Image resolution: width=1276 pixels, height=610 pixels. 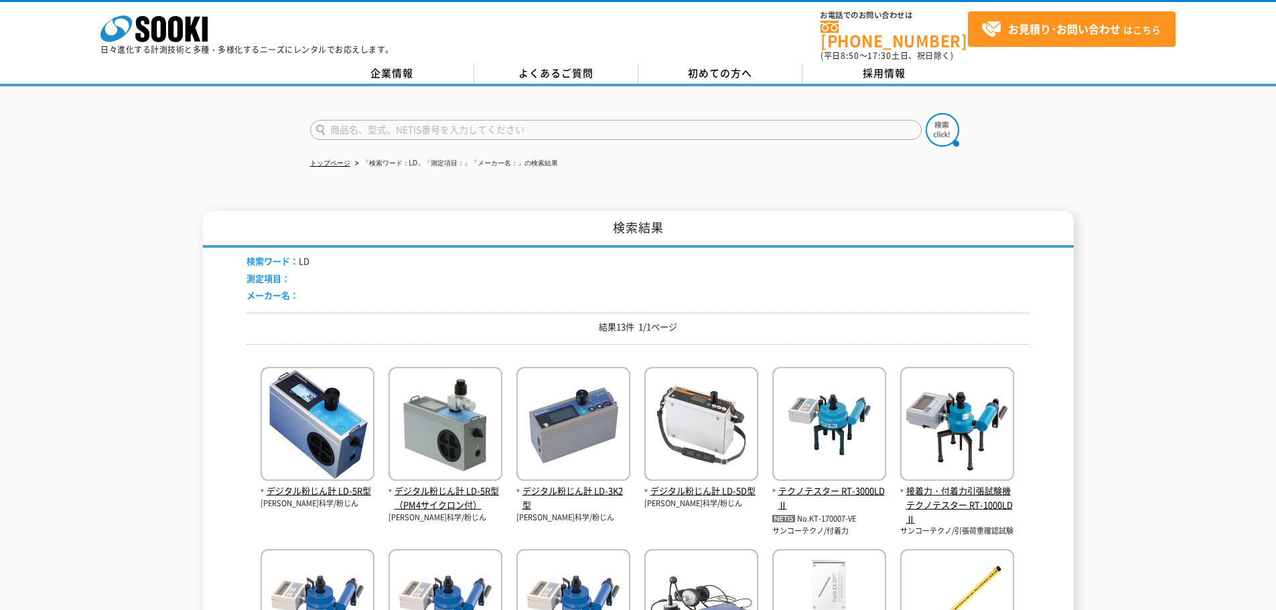 I want to click on span: 8:50, so click(x=850, y=56).